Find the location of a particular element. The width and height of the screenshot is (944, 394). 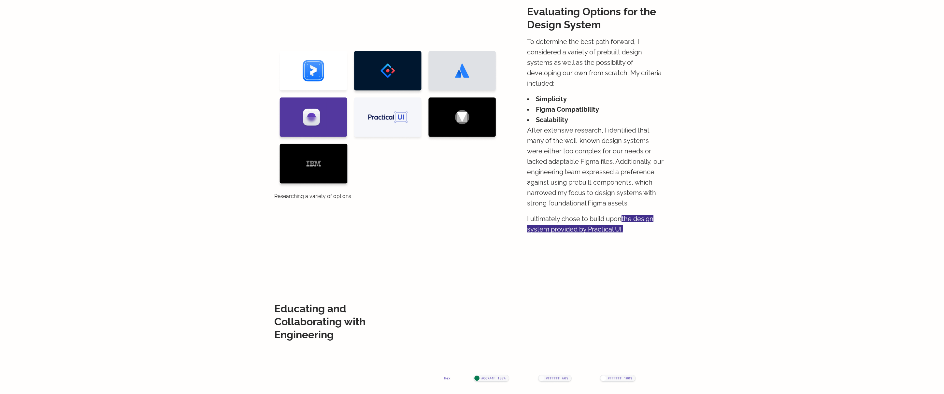

p: To determine the best path forward, I considered a variety of prebuilt design systems as well as ... is located at coordinates (596, 63).